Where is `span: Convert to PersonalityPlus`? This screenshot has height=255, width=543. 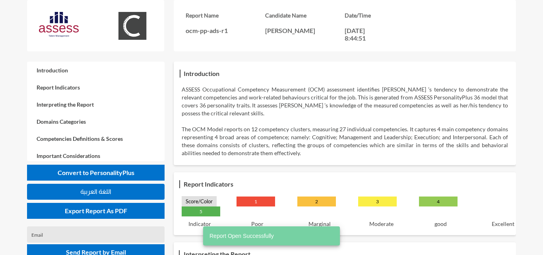
span: Convert to PersonalityPlus is located at coordinates (96, 172).